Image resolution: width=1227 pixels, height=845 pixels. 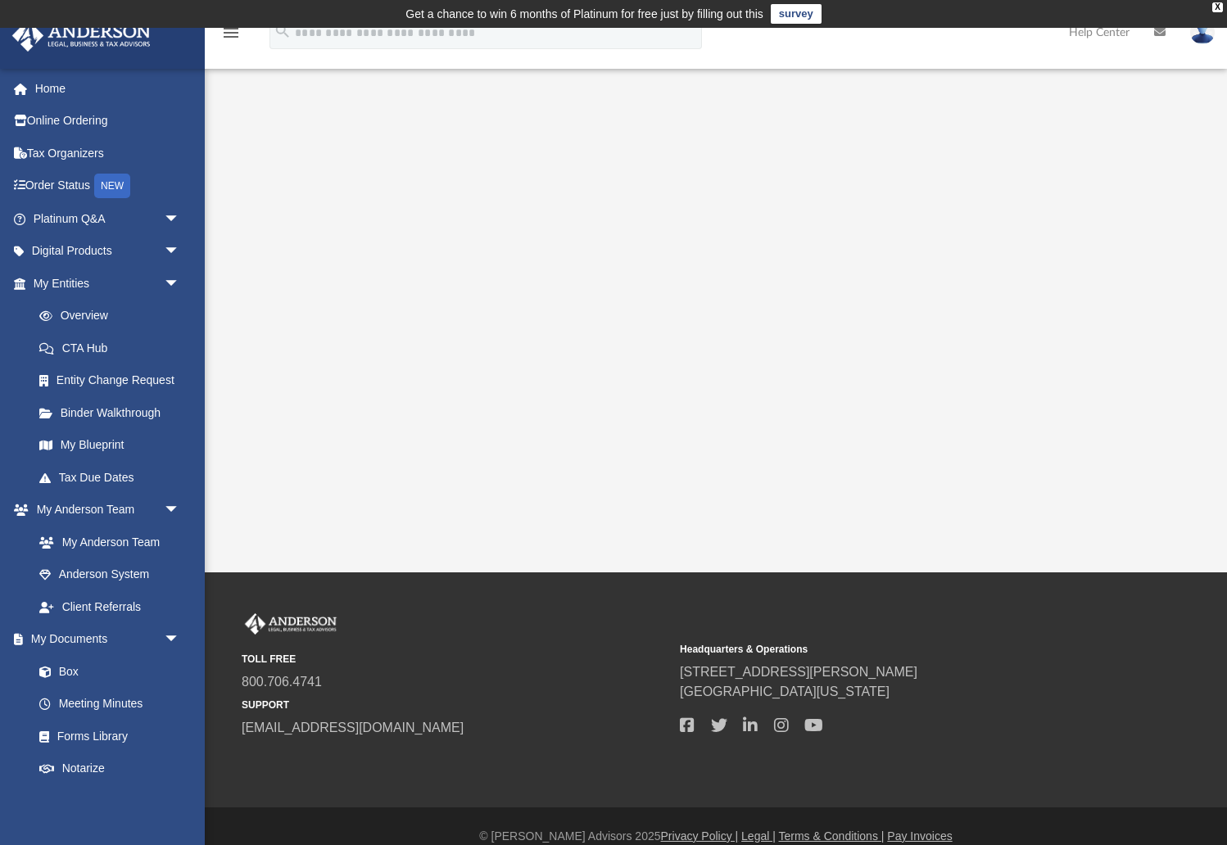 What do you see at coordinates (110, 705) in the screenshot?
I see `a: Meeting Minutes` at bounding box center [110, 705].